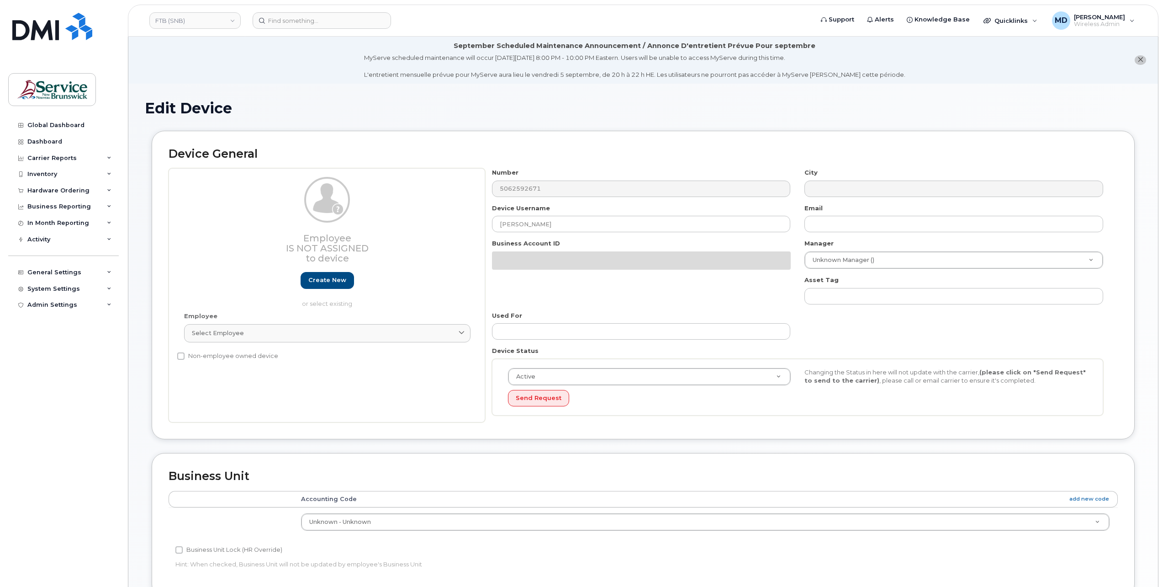  What do you see at coordinates (954, 260) in the screenshot?
I see `a: Unknown Manager ()` at bounding box center [954, 260].